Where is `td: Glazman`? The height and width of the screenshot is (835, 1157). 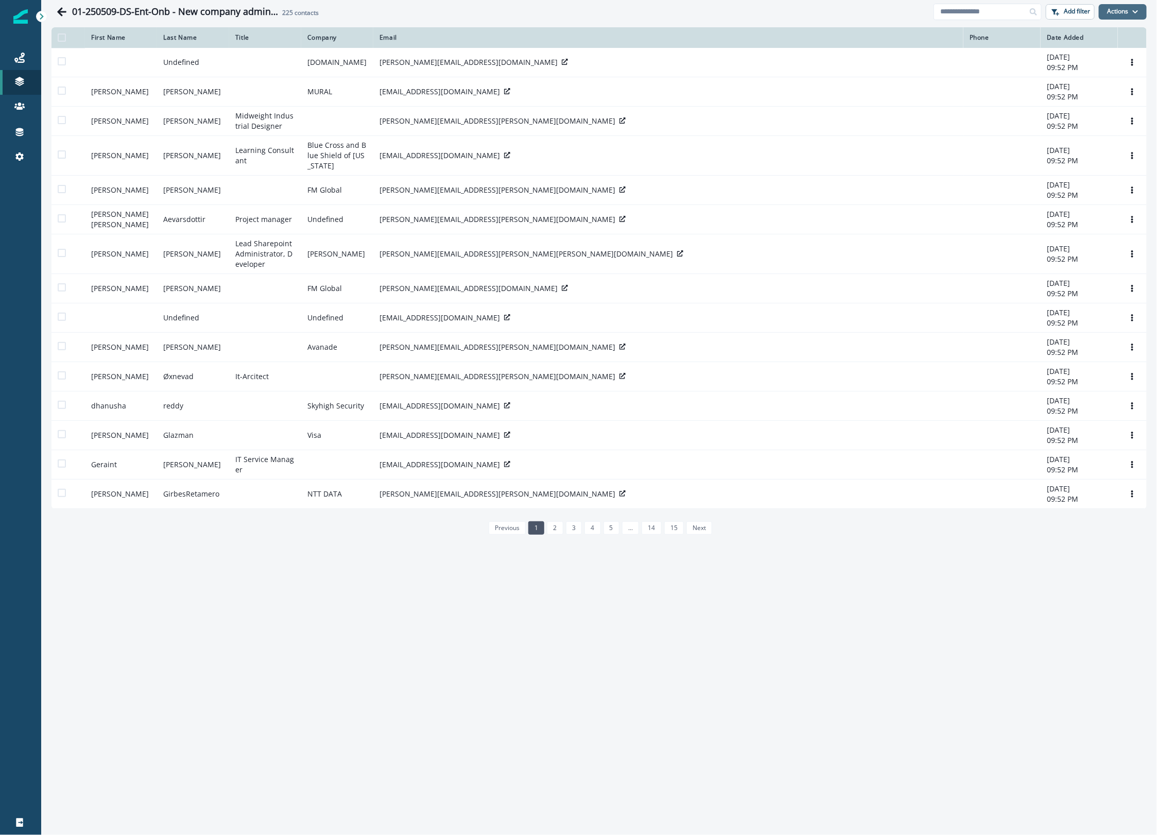
td: Glazman is located at coordinates (193, 435).